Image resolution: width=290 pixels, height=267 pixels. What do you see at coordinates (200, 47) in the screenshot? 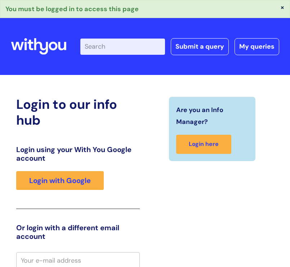
I see `a: Submit a query` at bounding box center [200, 47].